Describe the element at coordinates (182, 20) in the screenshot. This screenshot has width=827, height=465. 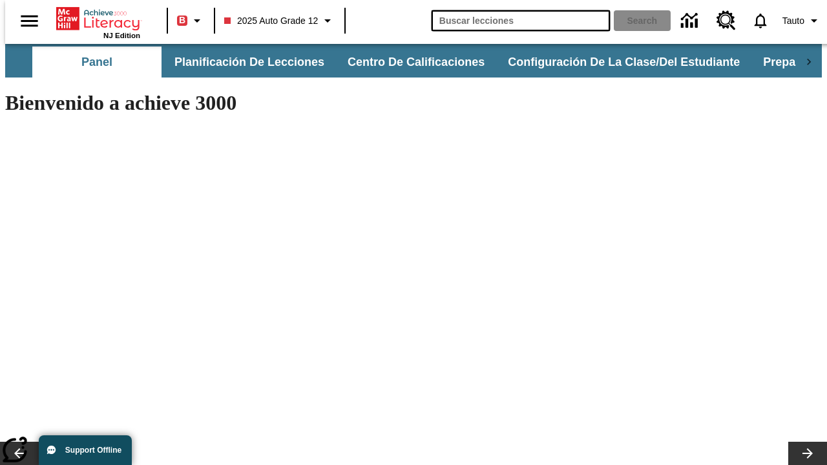
I see `span: B` at that location.